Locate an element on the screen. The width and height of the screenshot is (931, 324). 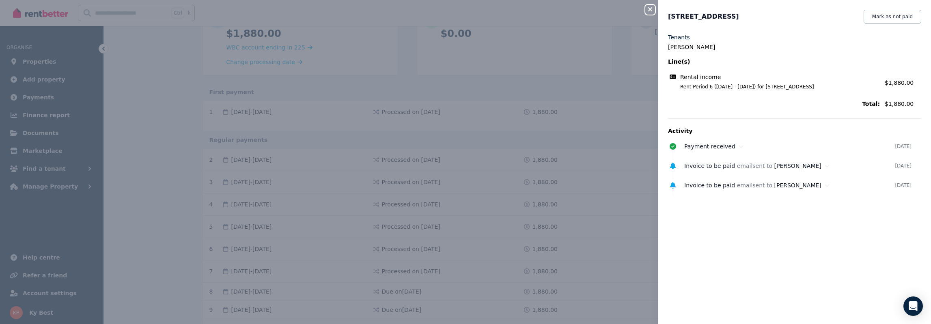
span: Rental income is located at coordinates (701, 77).